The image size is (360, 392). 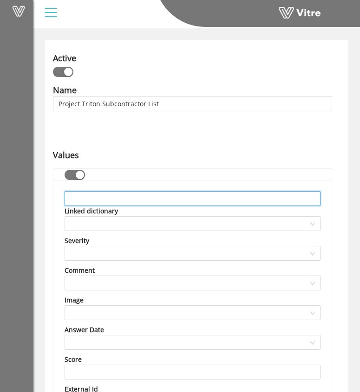 I want to click on div: Comment, so click(x=79, y=271).